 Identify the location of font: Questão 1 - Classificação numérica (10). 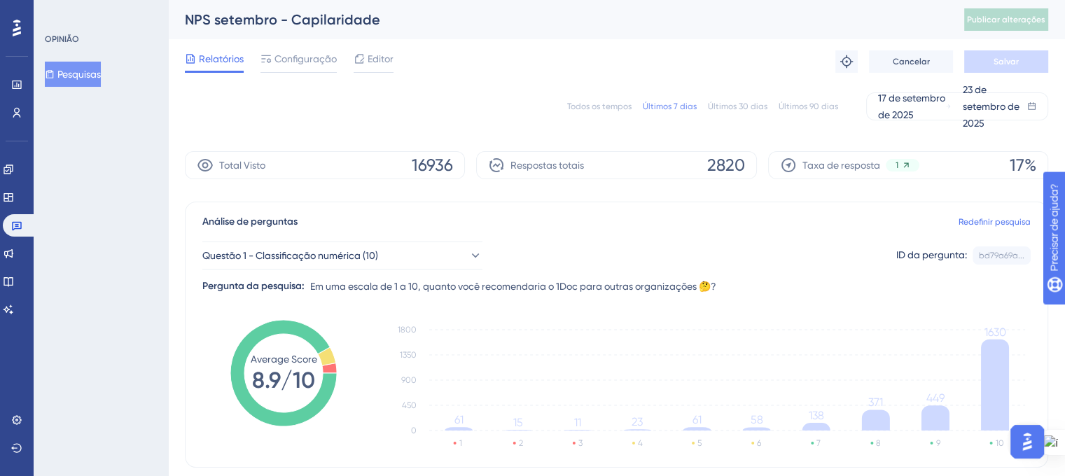
(290, 256).